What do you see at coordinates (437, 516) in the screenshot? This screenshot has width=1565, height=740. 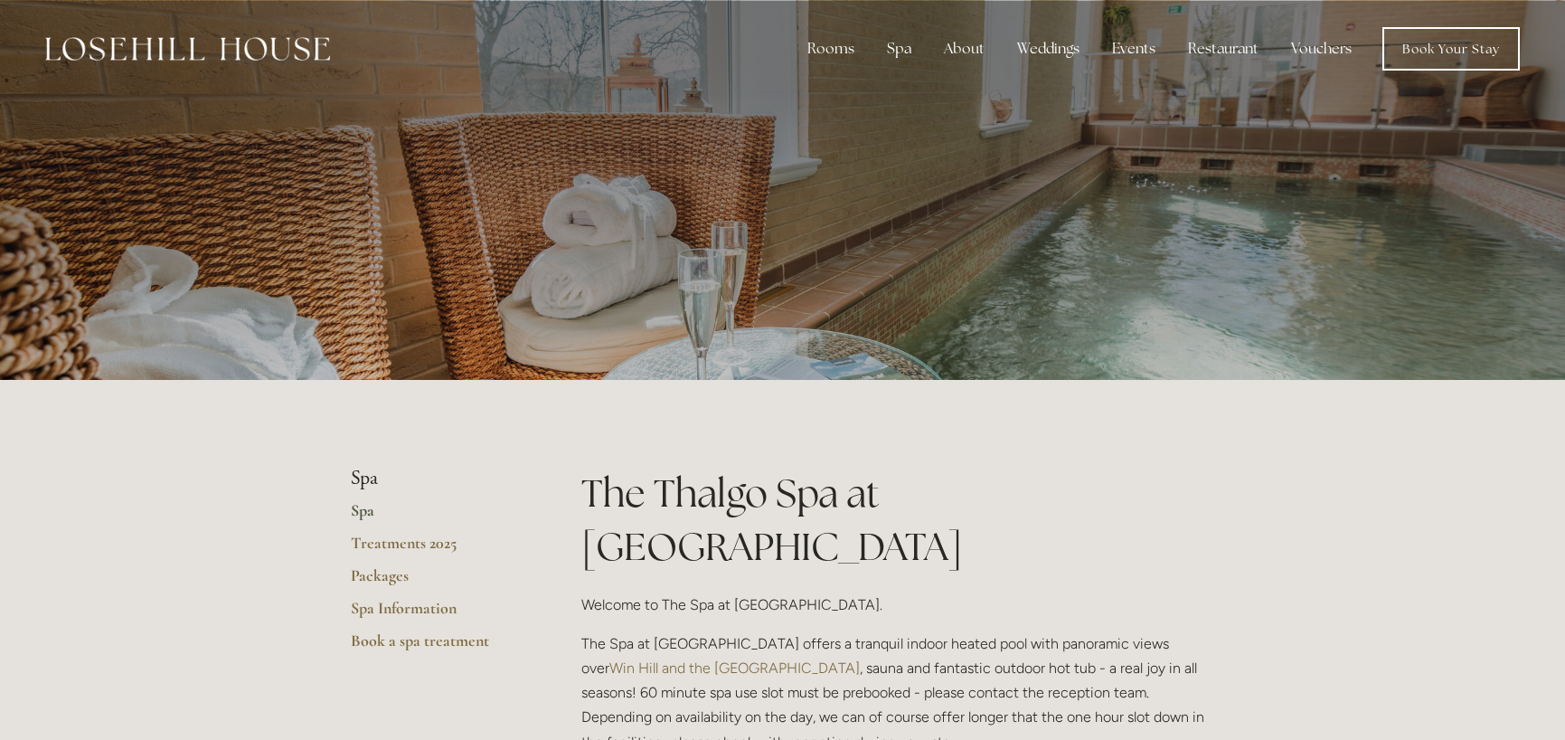 I see `a: Spa` at bounding box center [437, 516].